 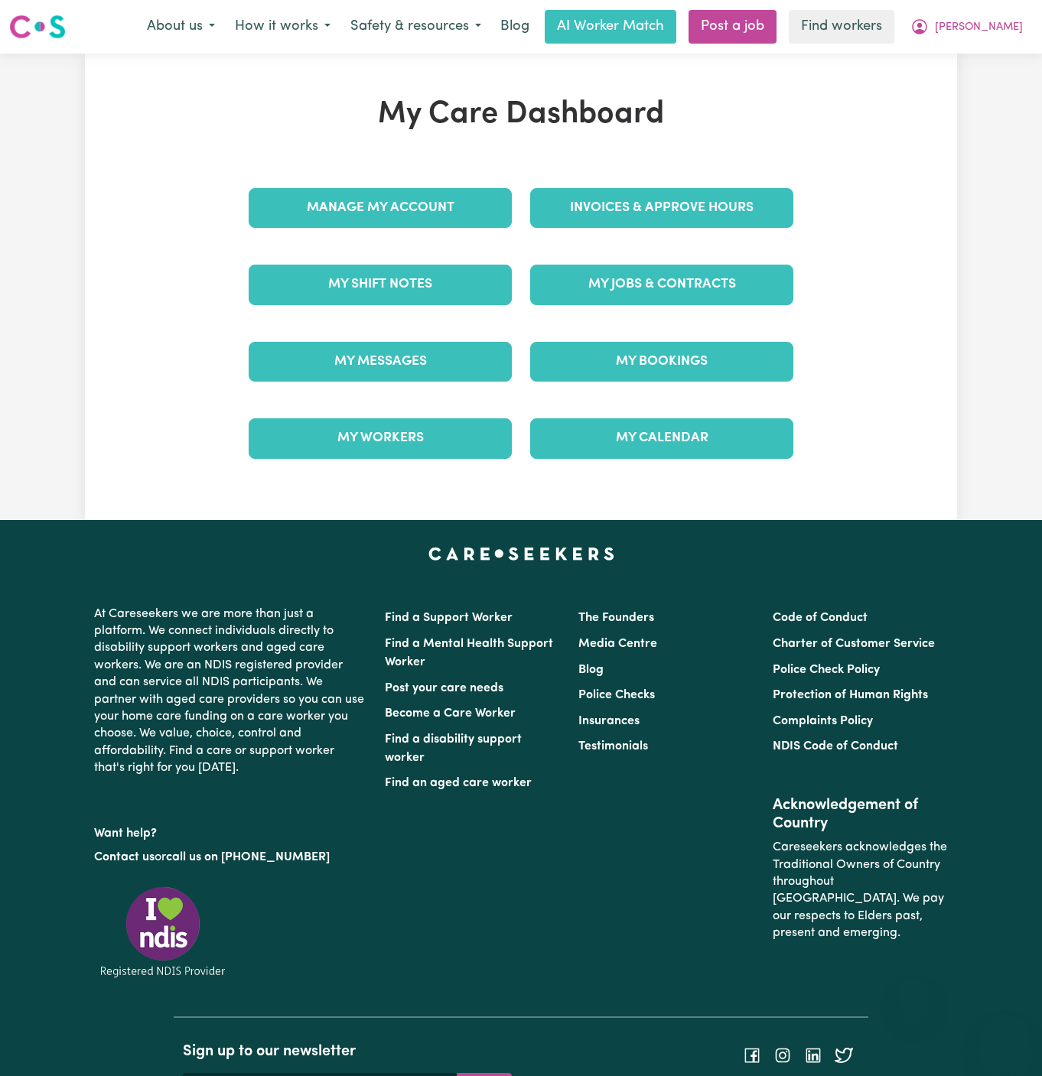 What do you see at coordinates (783, 1056) in the screenshot?
I see `a: Follow Careseekers on Instagram` at bounding box center [783, 1056].